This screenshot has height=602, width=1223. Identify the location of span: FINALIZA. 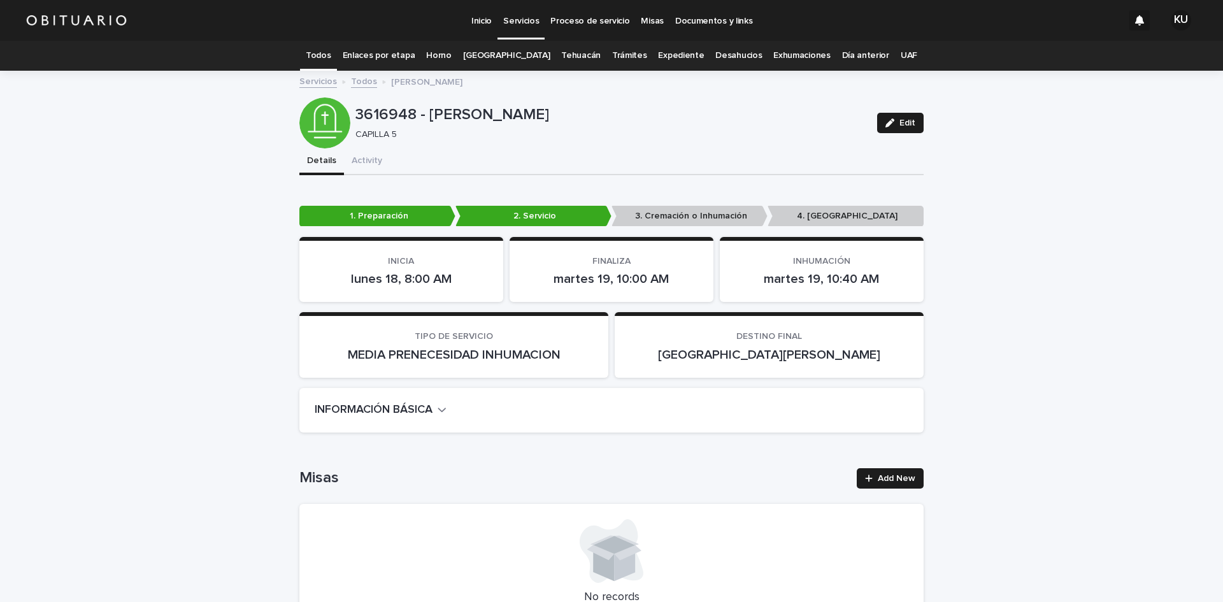
(612, 261).